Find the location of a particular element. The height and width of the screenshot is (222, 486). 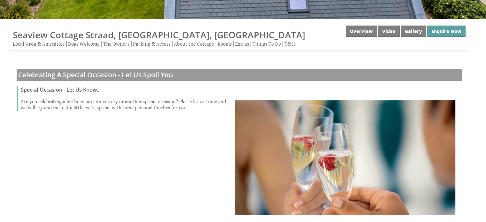

a: Things To Do is located at coordinates (267, 44).